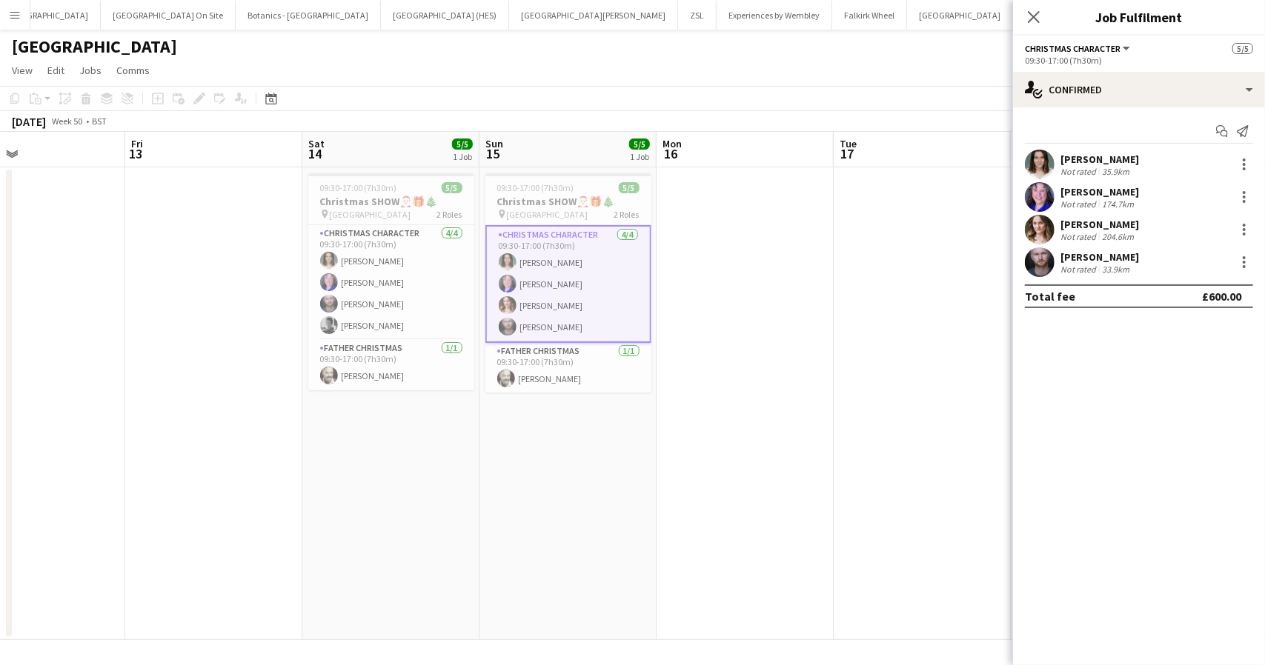  I want to click on span: View, so click(22, 70).